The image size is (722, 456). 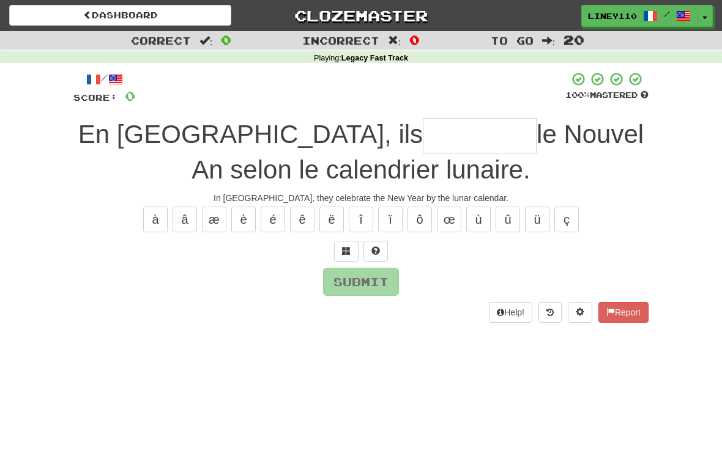 What do you see at coordinates (243, 220) in the screenshot?
I see `button: è` at bounding box center [243, 220].